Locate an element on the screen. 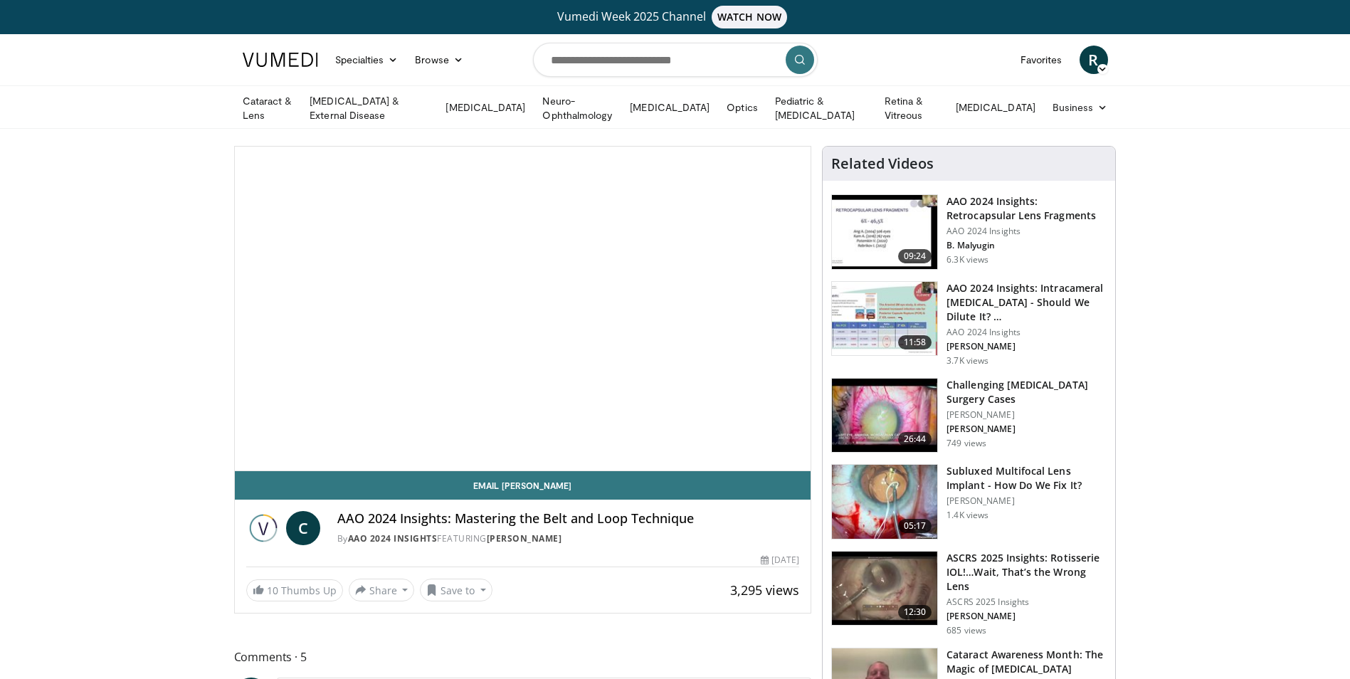 Image resolution: width=1350 pixels, height=679 pixels. span: 12:30 is located at coordinates (915, 612).